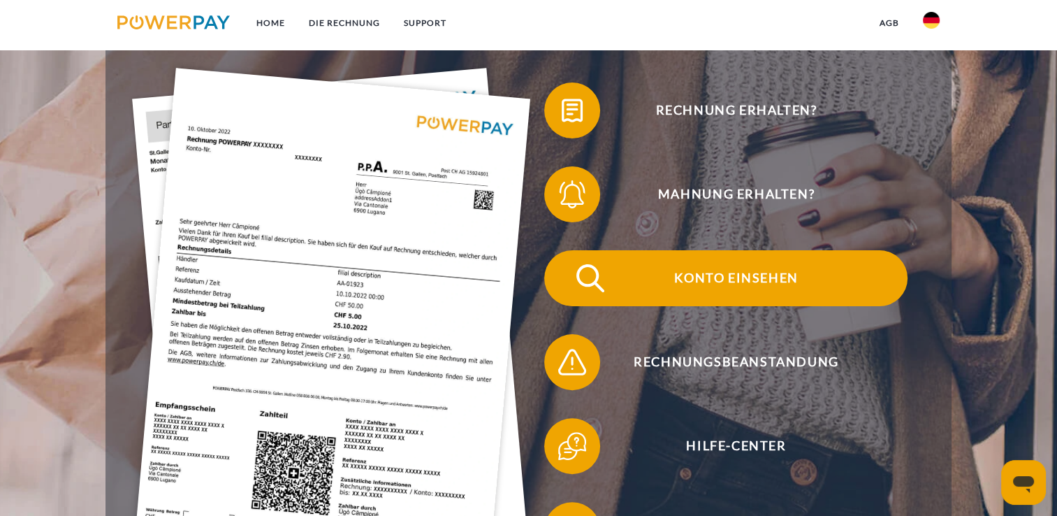 This screenshot has height=516, width=1057. What do you see at coordinates (726, 110) in the screenshot?
I see `button: Rechnung erhalten?` at bounding box center [726, 110].